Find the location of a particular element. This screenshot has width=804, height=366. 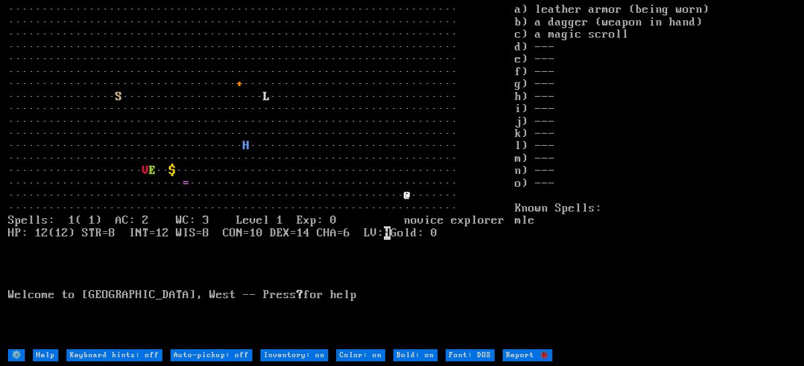

font: L is located at coordinates (266, 97).